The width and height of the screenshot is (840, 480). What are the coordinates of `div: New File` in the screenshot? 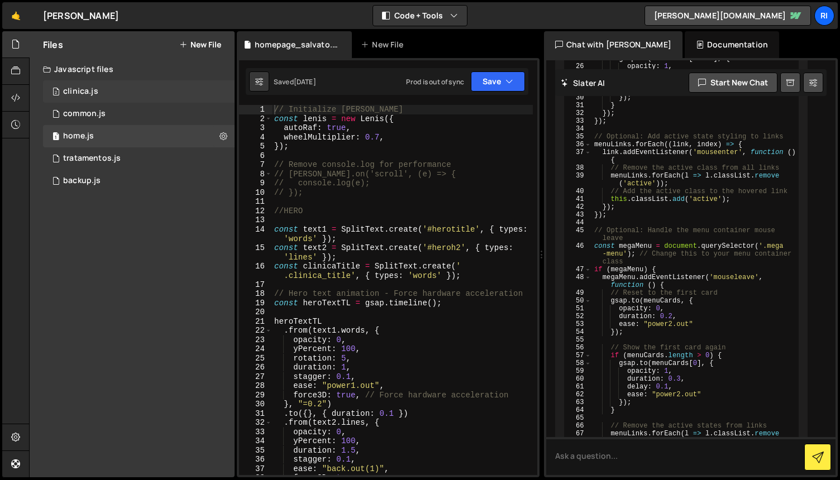 It's located at (384, 45).